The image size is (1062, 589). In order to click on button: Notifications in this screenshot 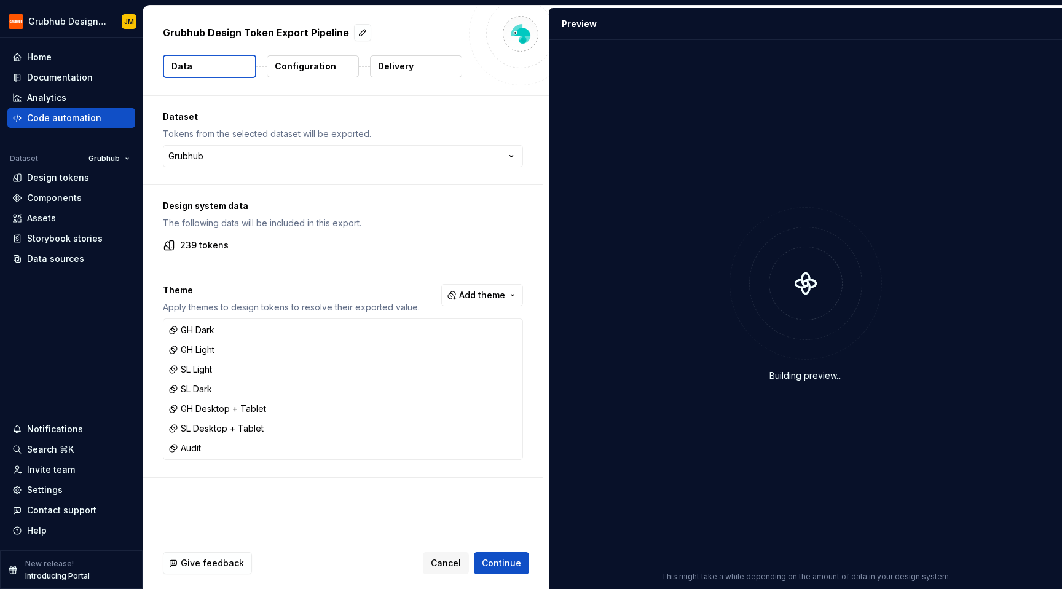, I will do `click(71, 429)`.